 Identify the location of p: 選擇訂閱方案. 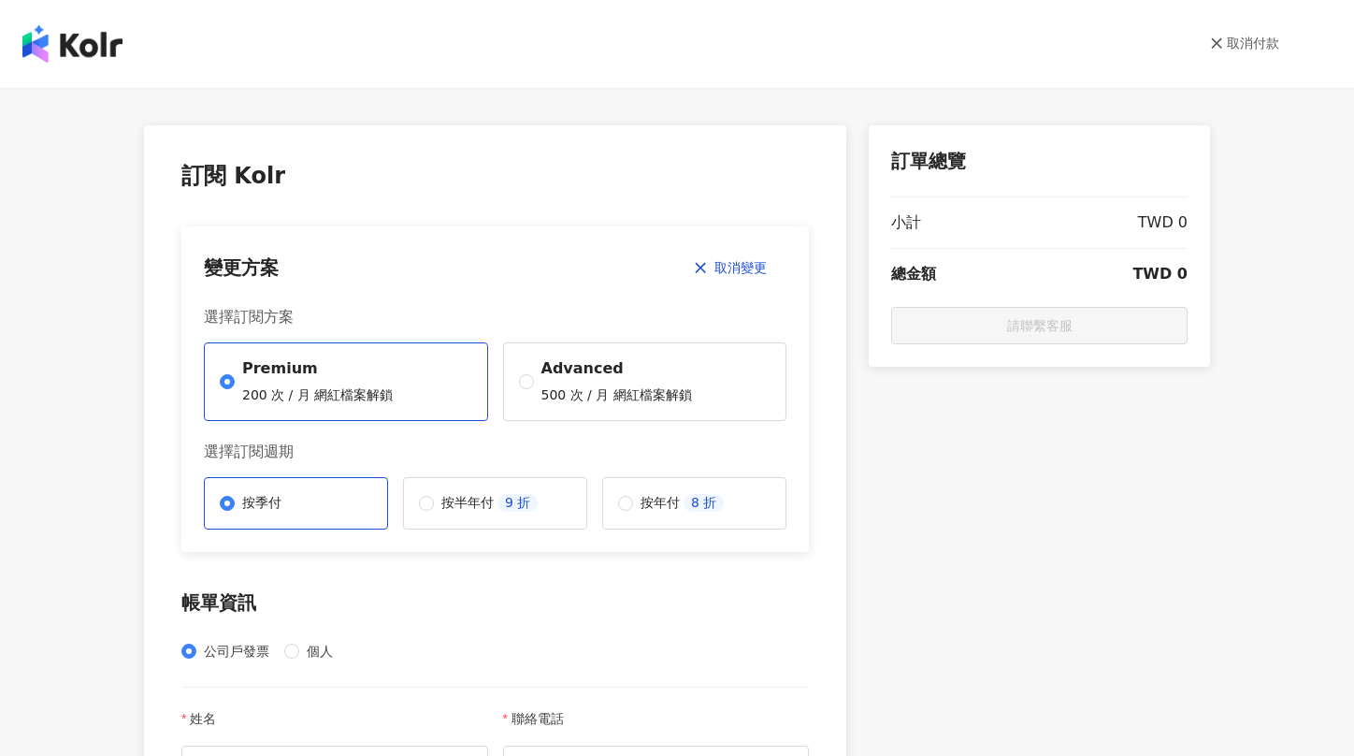
(495, 317).